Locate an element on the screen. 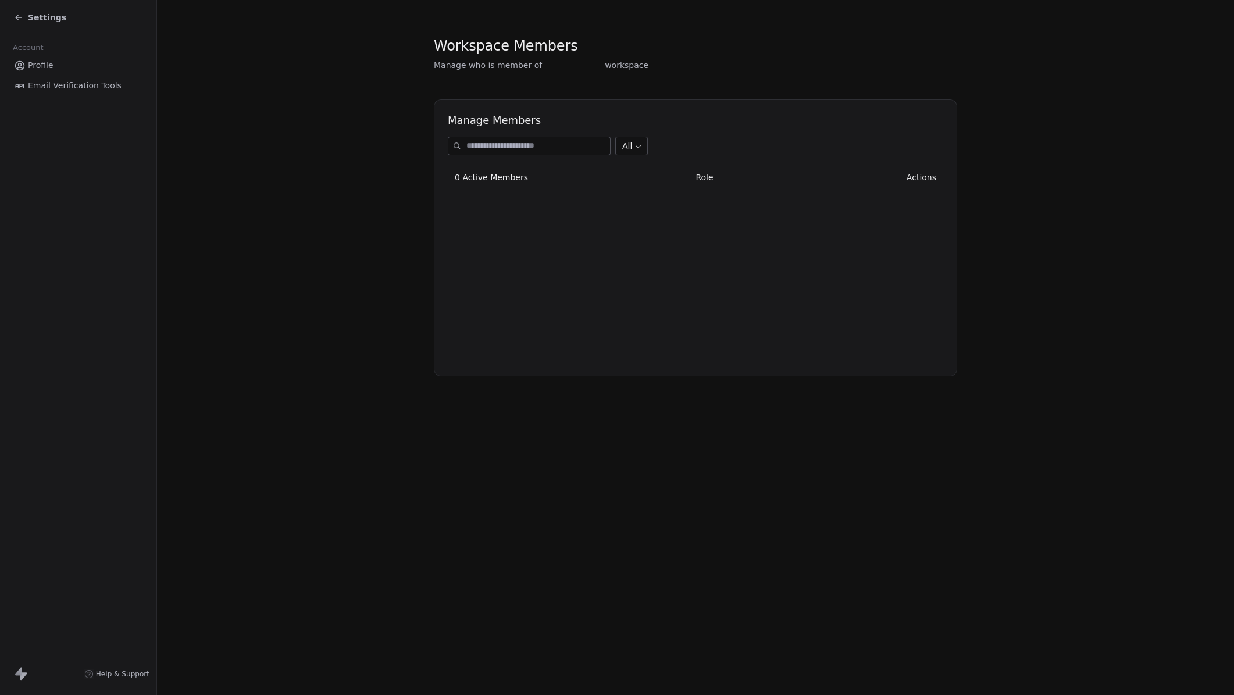  span: Workspace Members is located at coordinates (505, 46).